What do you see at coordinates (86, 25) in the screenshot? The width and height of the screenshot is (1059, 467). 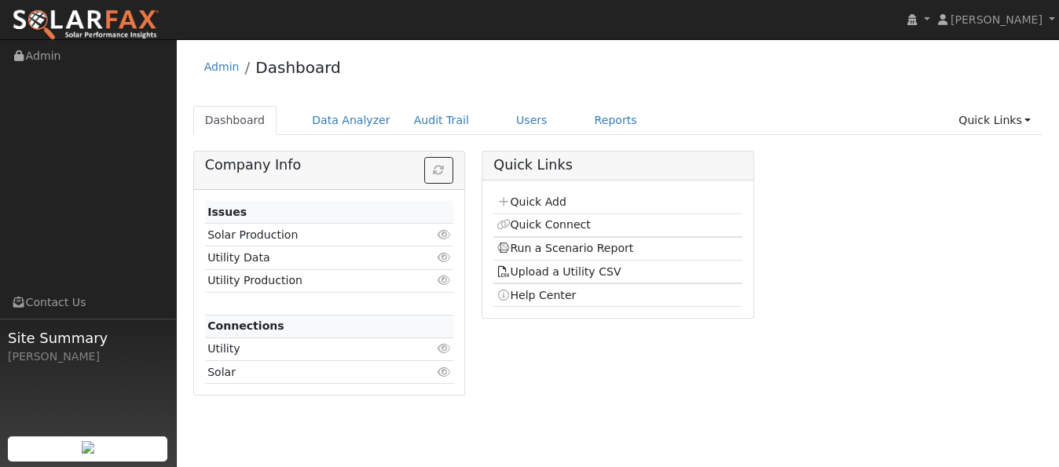 I see `img: SolarFax` at bounding box center [86, 25].